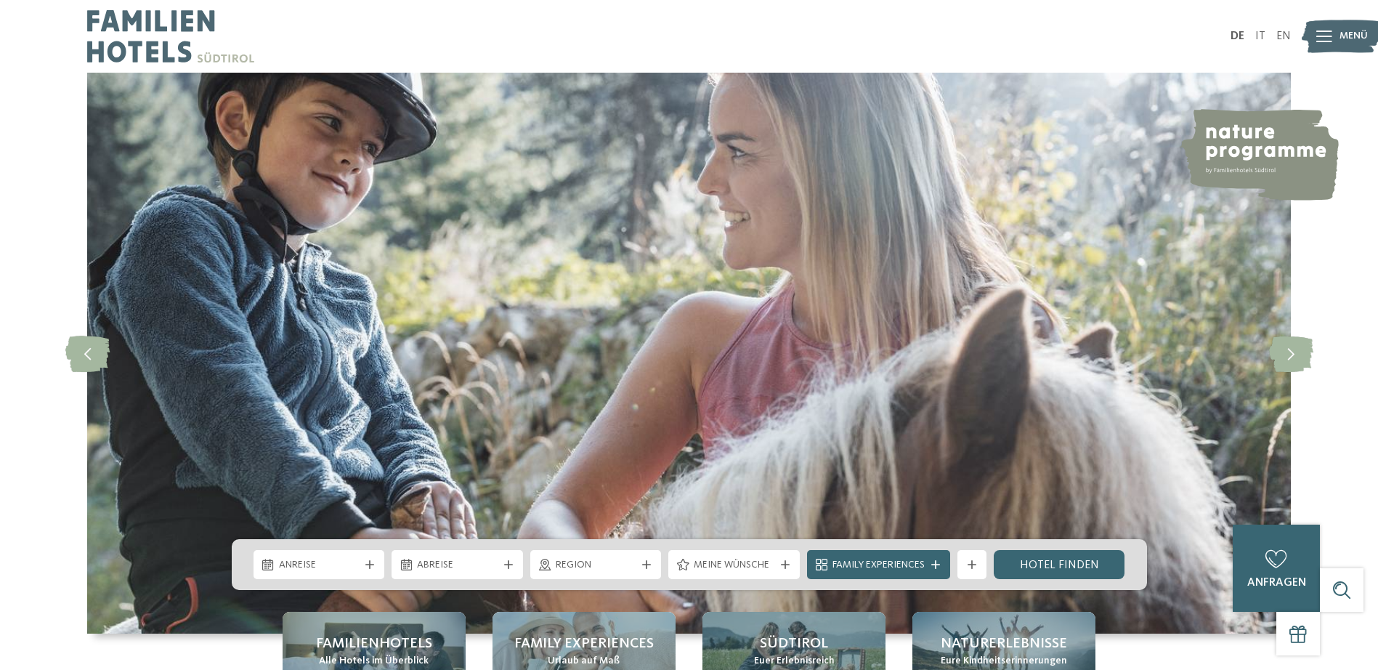 This screenshot has width=1378, height=670. Describe the element at coordinates (1237, 36) in the screenshot. I see `a: DE` at that location.